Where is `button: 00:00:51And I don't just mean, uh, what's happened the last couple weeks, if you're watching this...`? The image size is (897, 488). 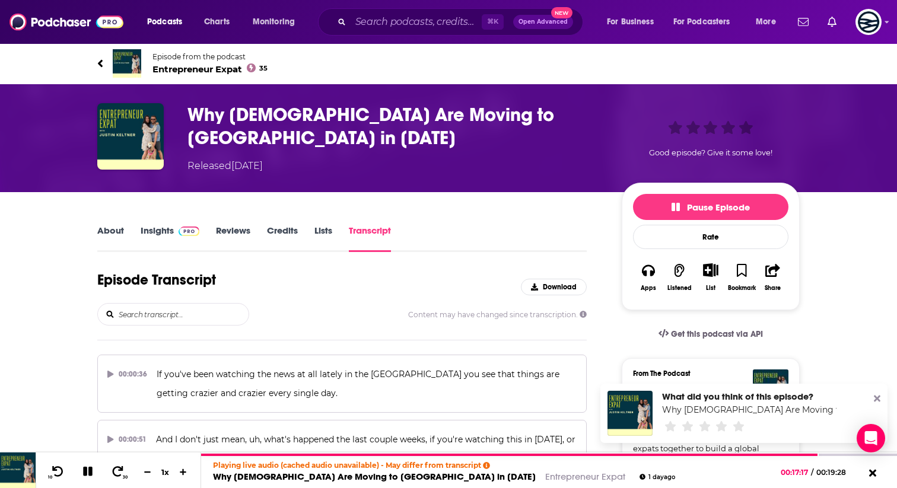
button: 00:00:51And I don't just mean, uh, what's happened the last couple weeks, if you're watching this... is located at coordinates (342, 449).